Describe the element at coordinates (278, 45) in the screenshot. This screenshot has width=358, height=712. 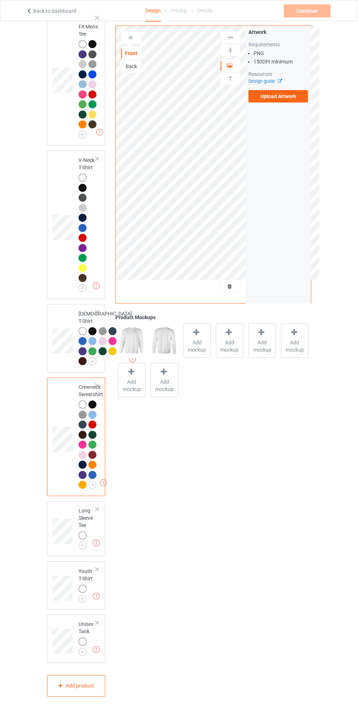
I see `div: Requirements` at that location.